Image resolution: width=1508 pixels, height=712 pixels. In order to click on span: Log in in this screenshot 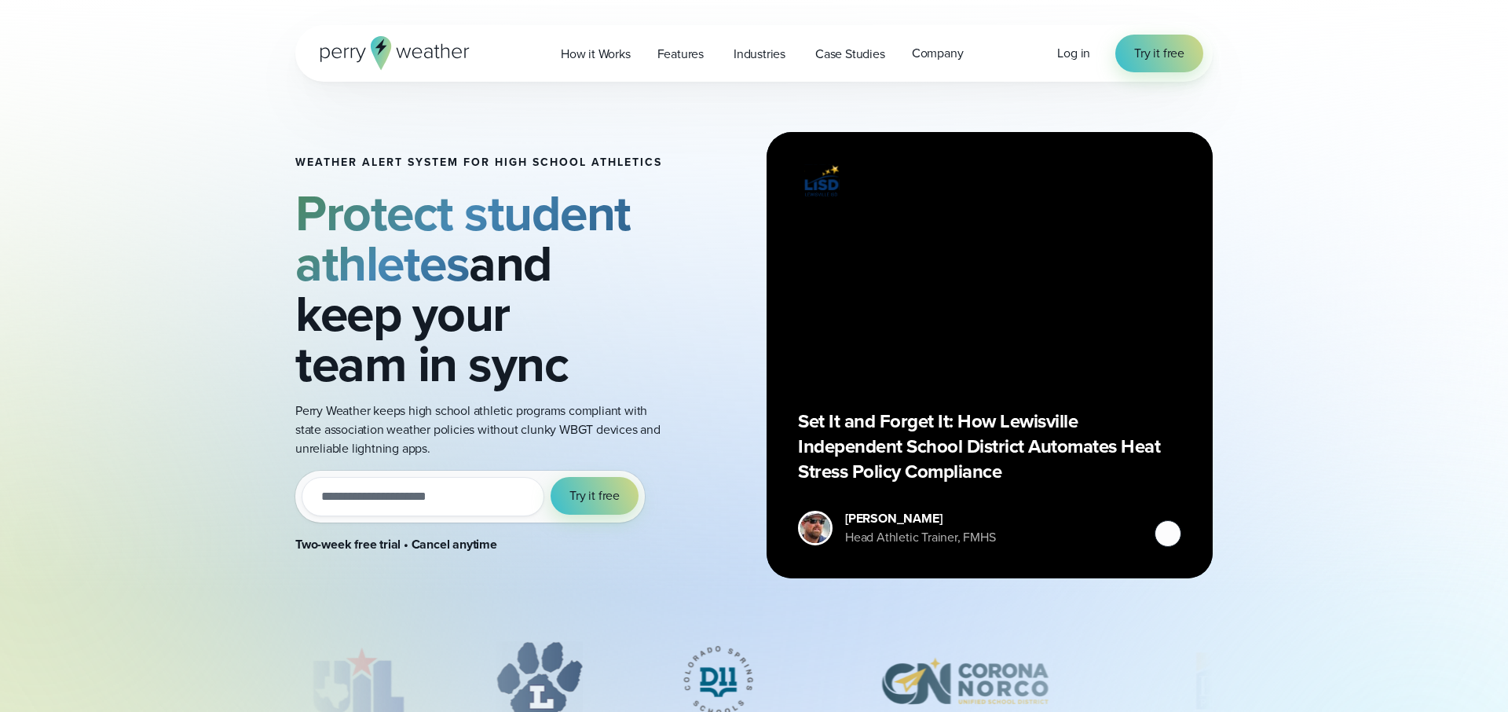, I will do `click(1074, 53)`.